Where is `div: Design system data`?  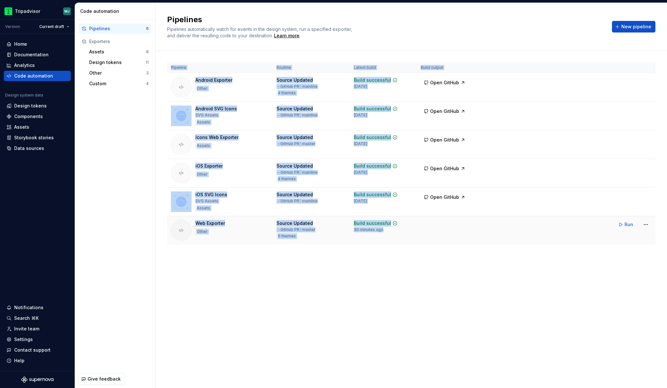
div: Design system data is located at coordinates (24, 95).